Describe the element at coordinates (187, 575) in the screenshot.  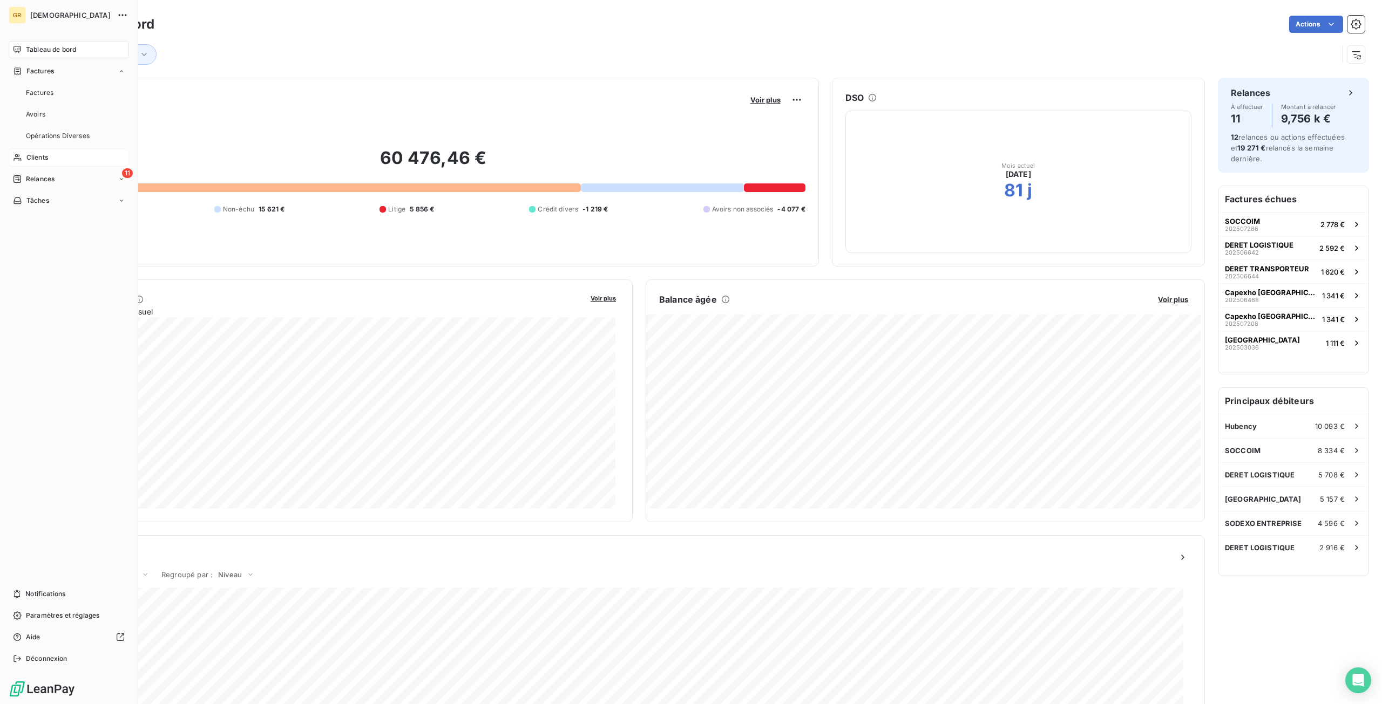
I see `span: Regroupé par :` at that location.